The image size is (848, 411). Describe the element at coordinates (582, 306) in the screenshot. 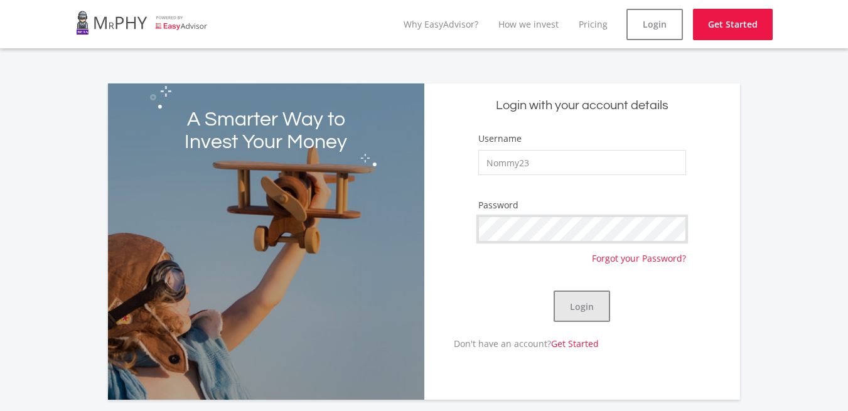

I see `button: Login` at that location.